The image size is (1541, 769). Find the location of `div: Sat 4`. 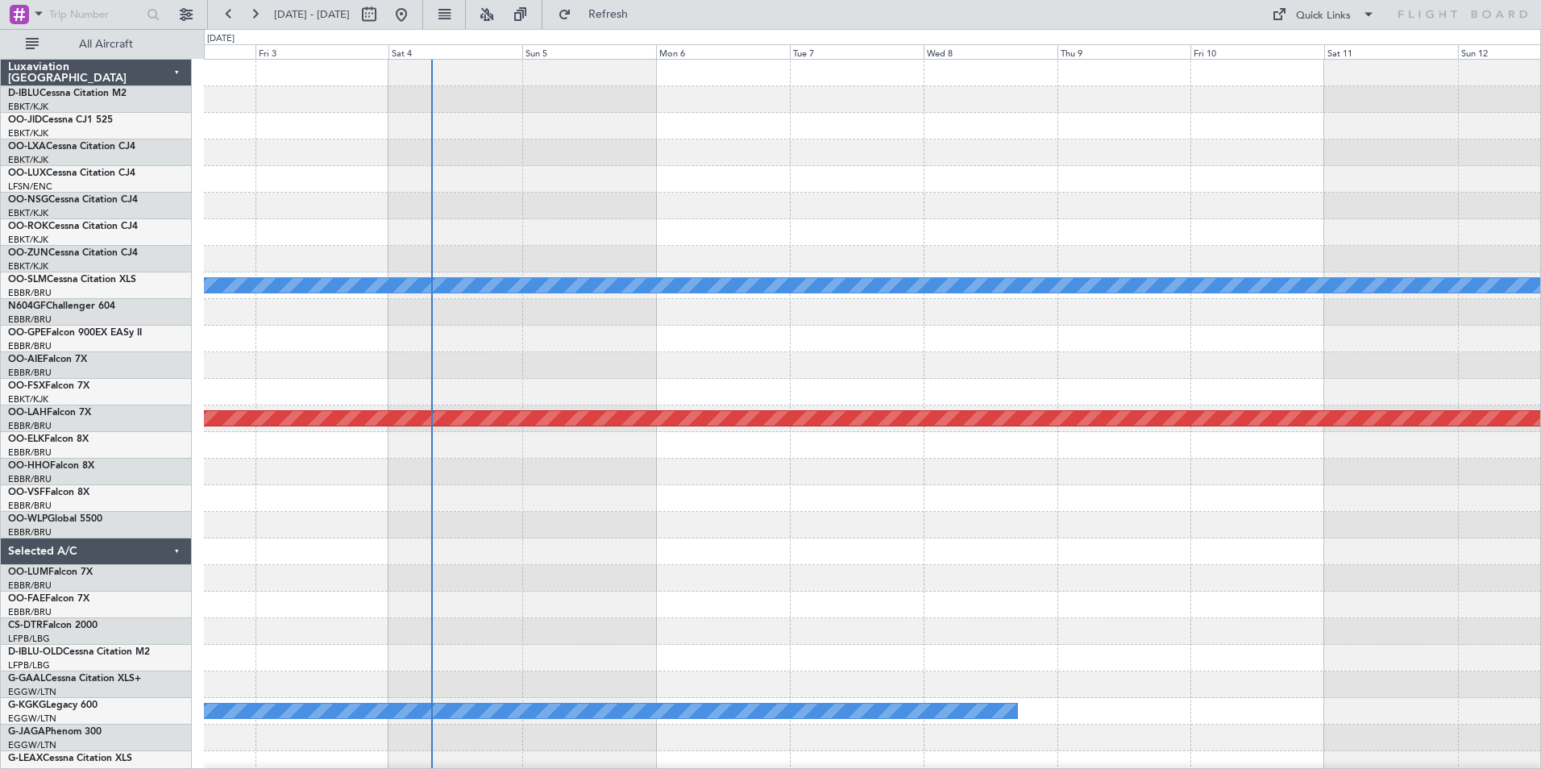

div: Sat 4 is located at coordinates (455, 52).